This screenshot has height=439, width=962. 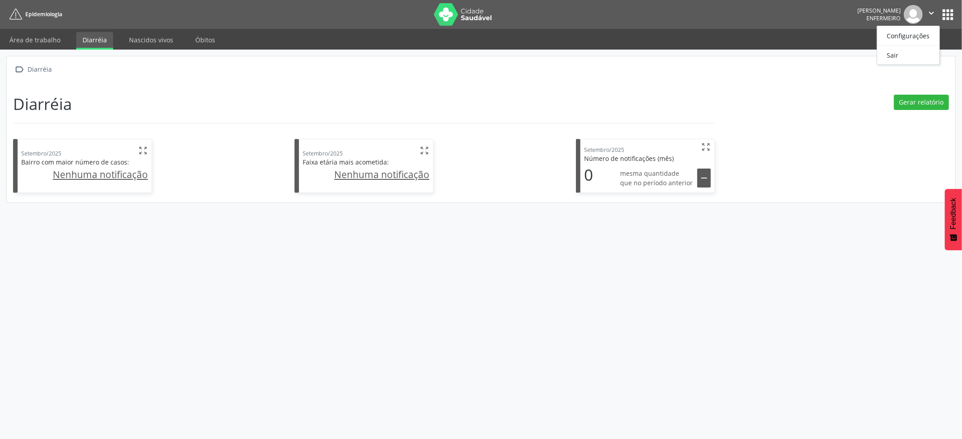 I want to click on span: Número de notificações (mês), so click(x=628, y=158).